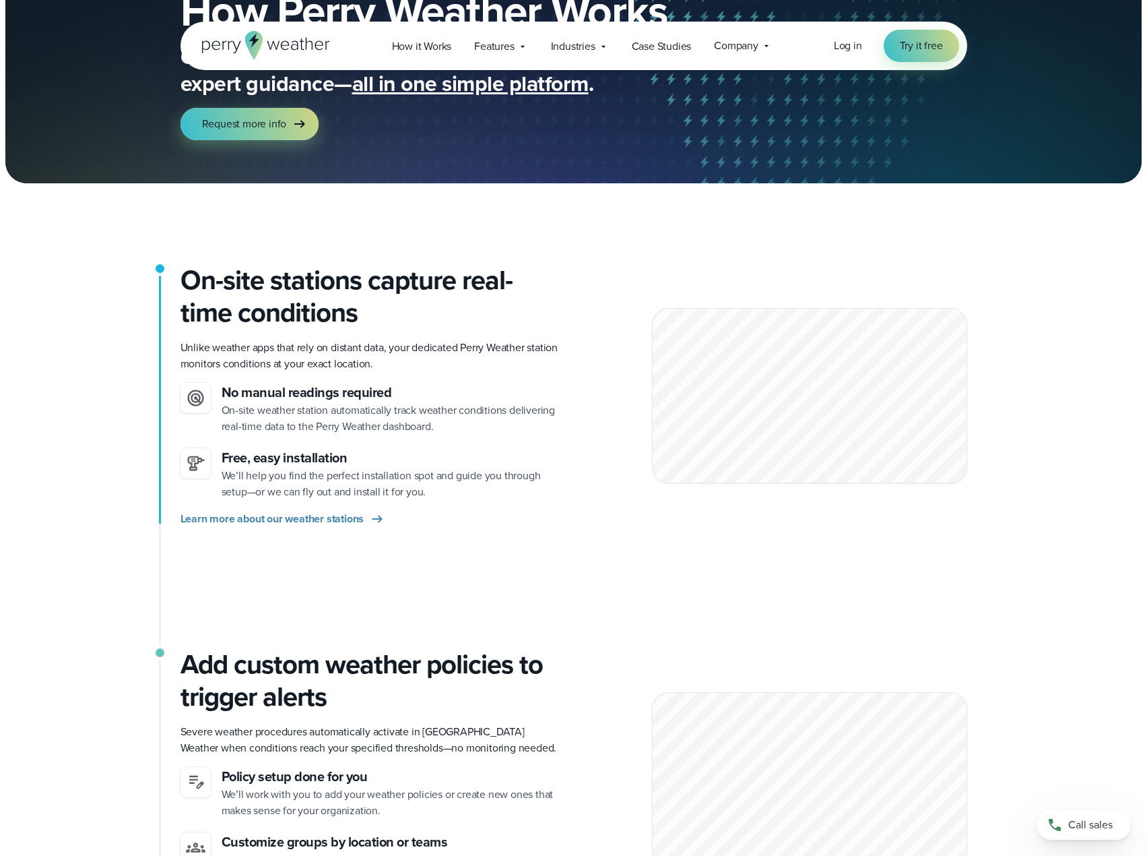  Describe the element at coordinates (372, 296) in the screenshot. I see `h2: On-site stations capture real-time conditions` at that location.